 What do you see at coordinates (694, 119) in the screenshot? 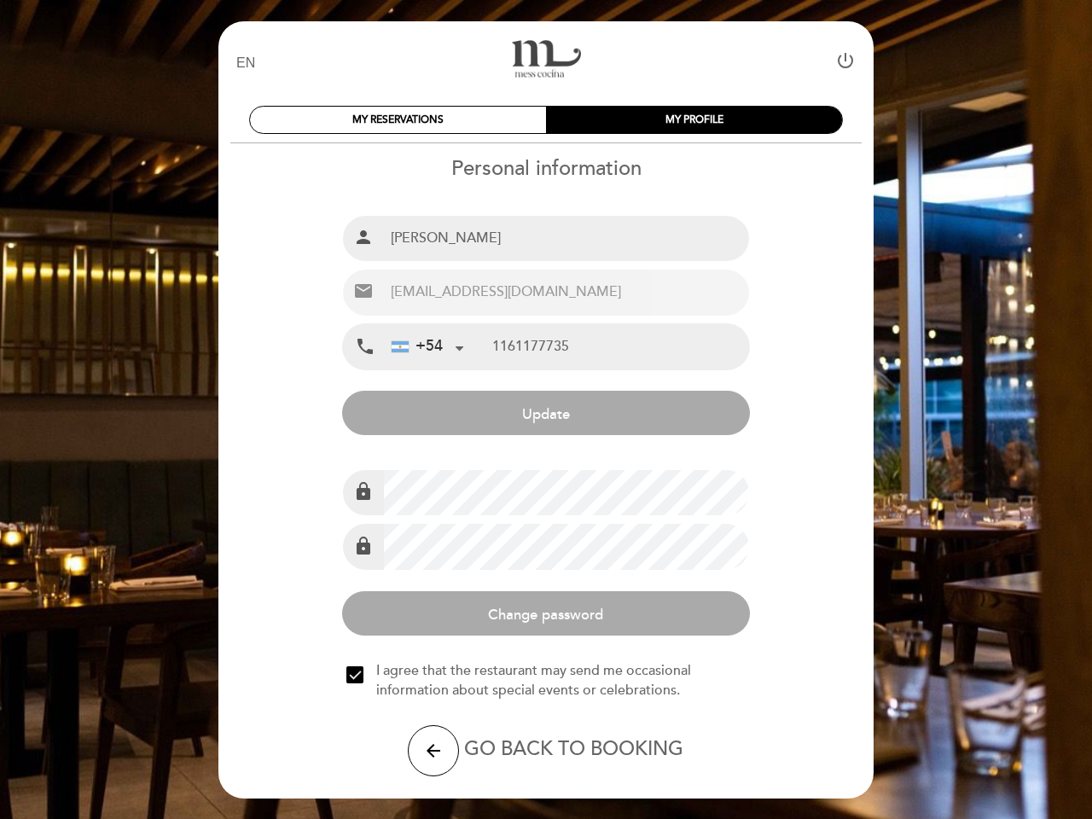
I see `div: MY PROFILE` at bounding box center [694, 119].